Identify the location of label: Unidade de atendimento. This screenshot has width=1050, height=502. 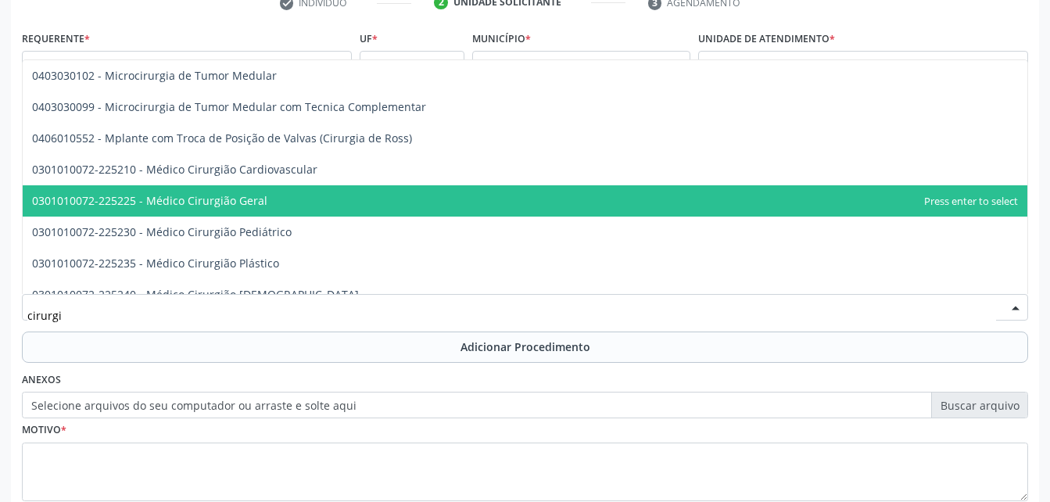
(766, 38).